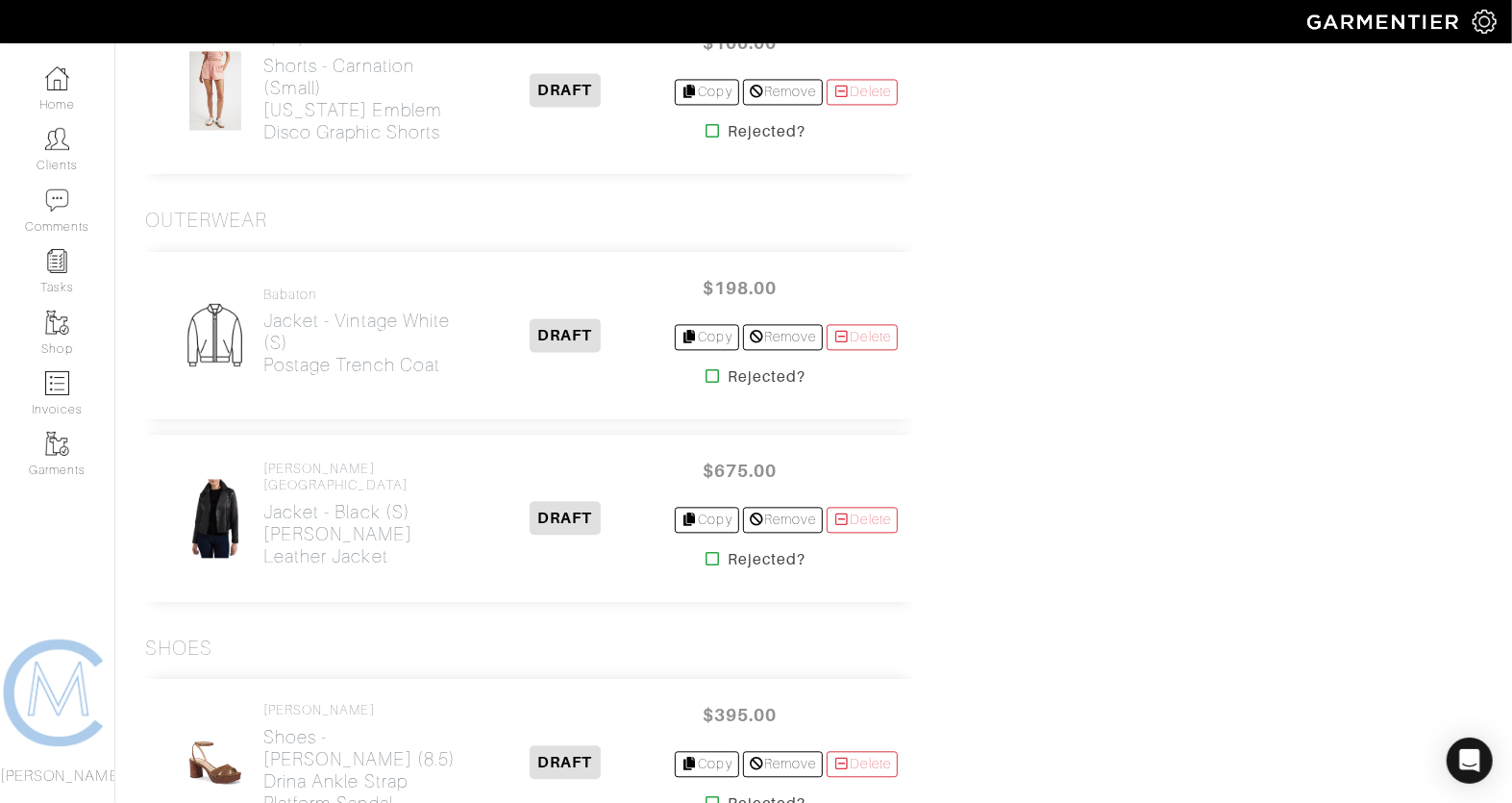 Image resolution: width=1512 pixels, height=803 pixels. Describe the element at coordinates (359, 332) in the screenshot. I see `a: Babaton Jacket - Vintage White (S)Postage Trench Coat` at that location.